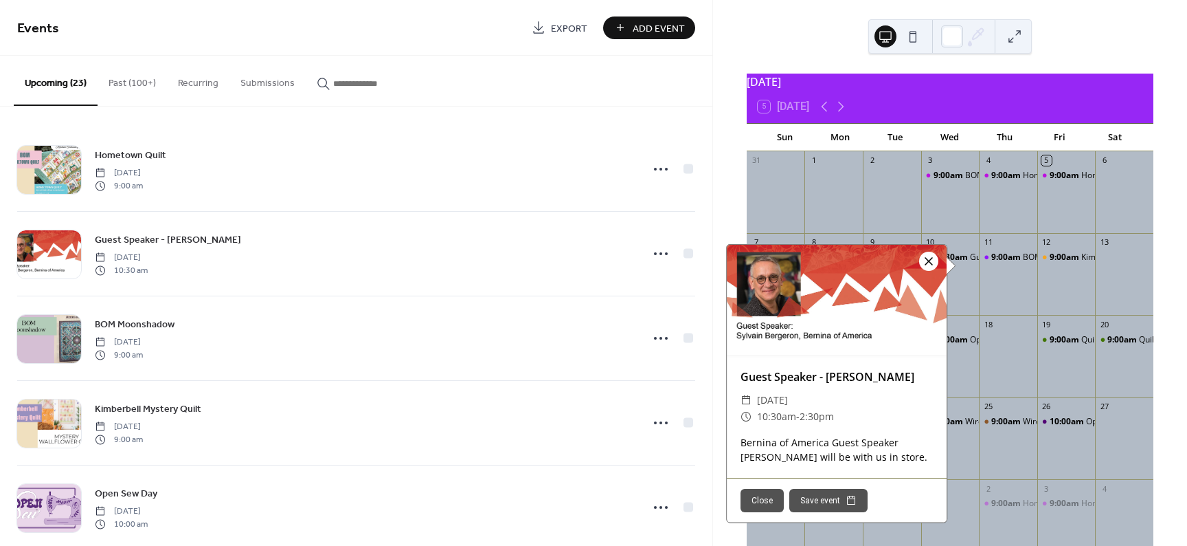 The image size is (1187, 546). Describe the element at coordinates (762, 500) in the screenshot. I see `button: Close` at that location.